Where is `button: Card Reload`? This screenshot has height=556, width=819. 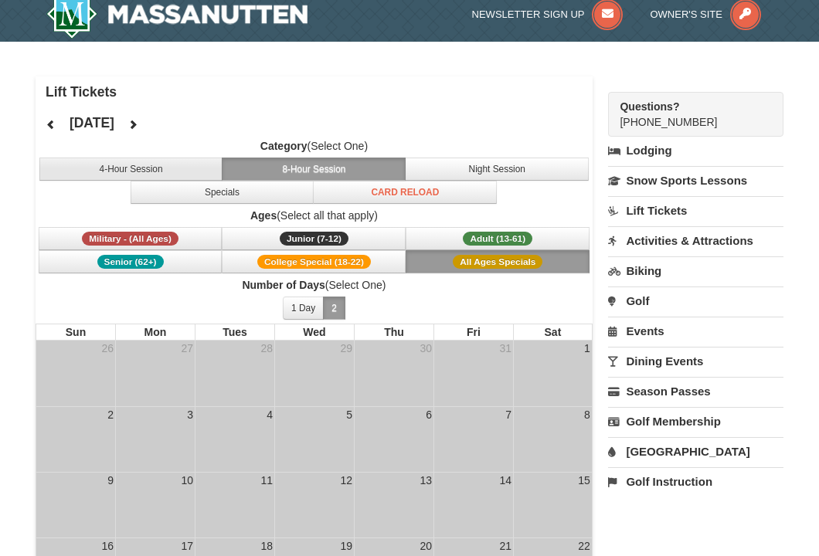
button: Card Reload is located at coordinates (405, 192).